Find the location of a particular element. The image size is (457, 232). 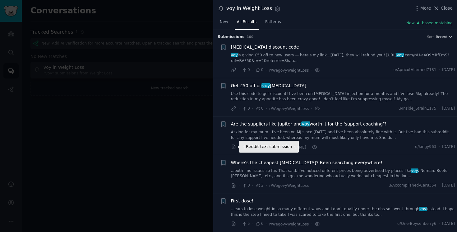

a: ...ooth , no issues so far. That said, I’ve noticed different prices being advertised by places l... is located at coordinates (343, 173).